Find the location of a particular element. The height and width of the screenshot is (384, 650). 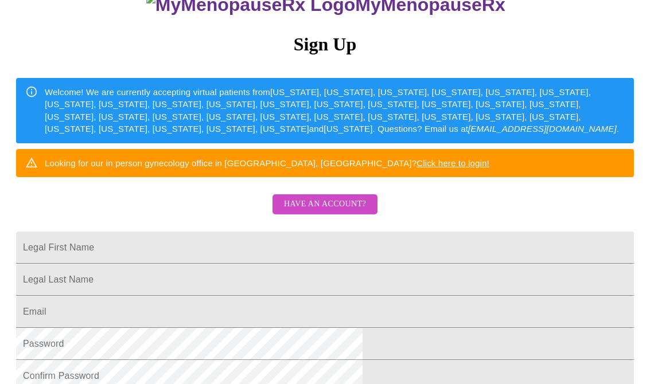

h3: Sign Up is located at coordinates (325, 44).